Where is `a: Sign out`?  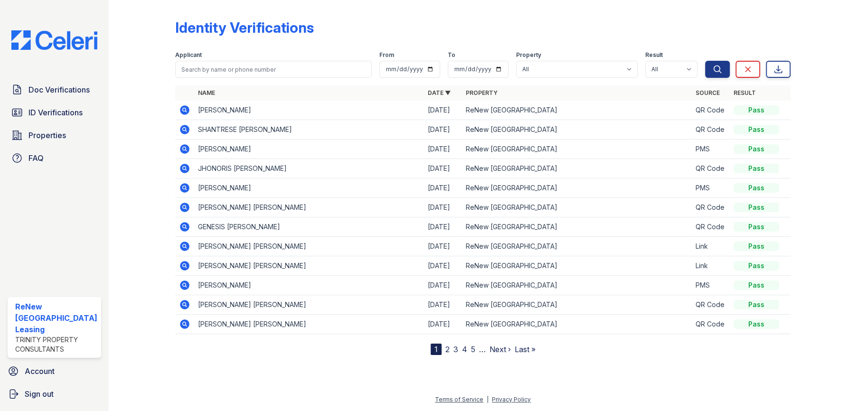
a: Sign out is located at coordinates (54, 394).